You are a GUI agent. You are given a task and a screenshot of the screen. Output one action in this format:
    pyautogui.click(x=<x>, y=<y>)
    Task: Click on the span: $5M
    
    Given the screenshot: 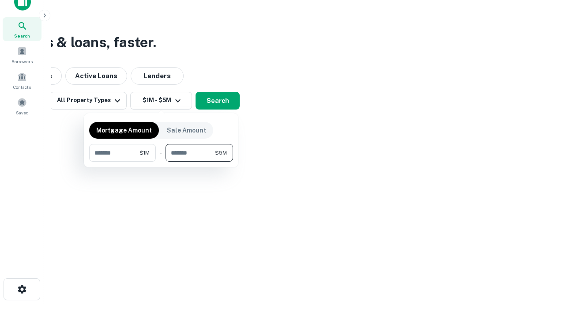 What is the action you would take?
    pyautogui.click(x=221, y=153)
    